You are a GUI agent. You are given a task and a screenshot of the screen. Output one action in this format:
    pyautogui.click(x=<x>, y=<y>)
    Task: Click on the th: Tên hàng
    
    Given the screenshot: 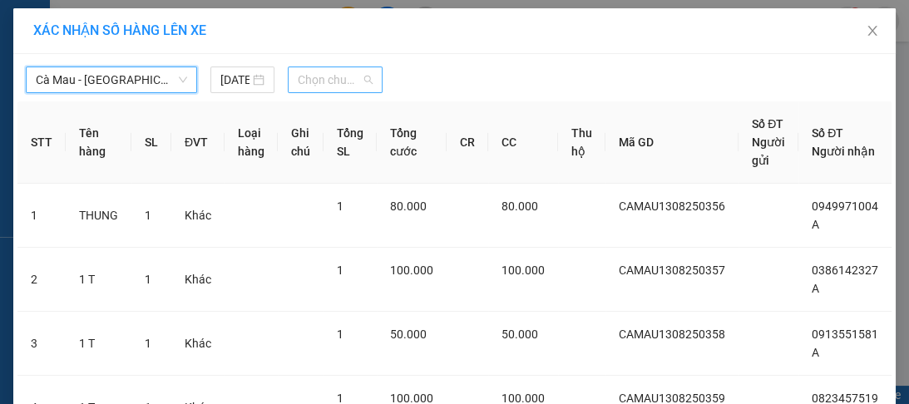 What is the action you would take?
    pyautogui.click(x=98, y=142)
    